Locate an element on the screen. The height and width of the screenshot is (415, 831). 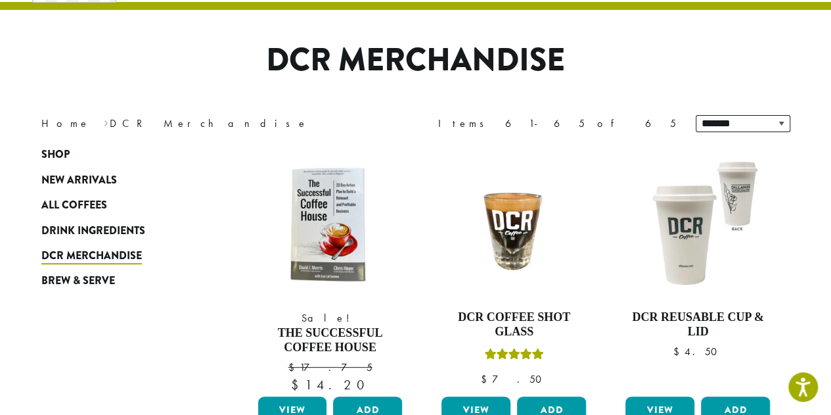
a: DCR Merchandise is located at coordinates (120, 256).